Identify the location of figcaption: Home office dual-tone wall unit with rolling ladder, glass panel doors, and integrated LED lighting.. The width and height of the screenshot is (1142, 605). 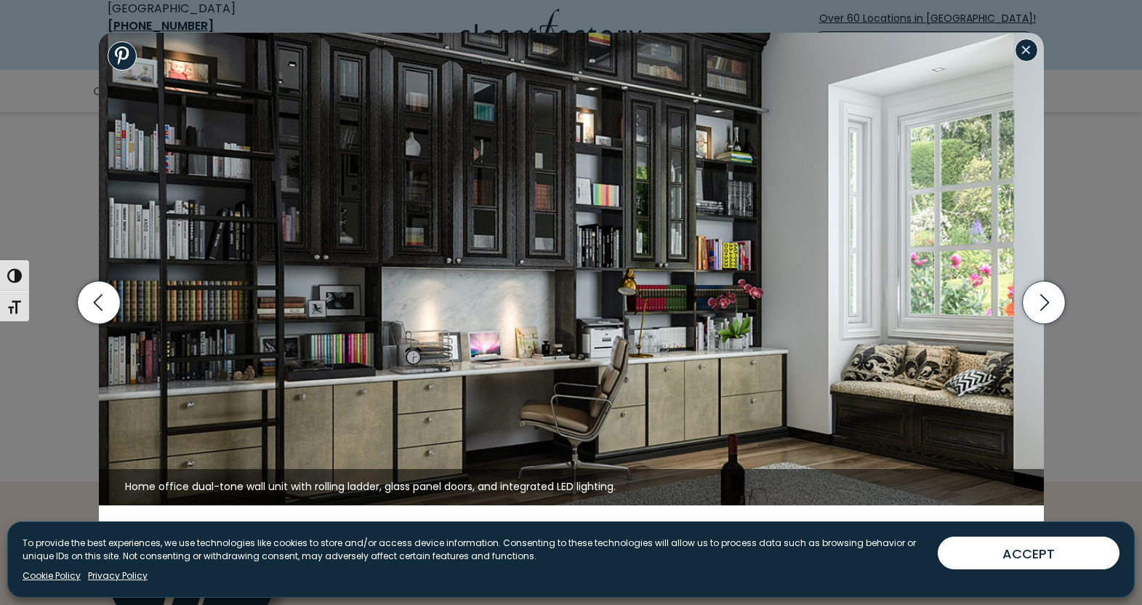
(572, 487).